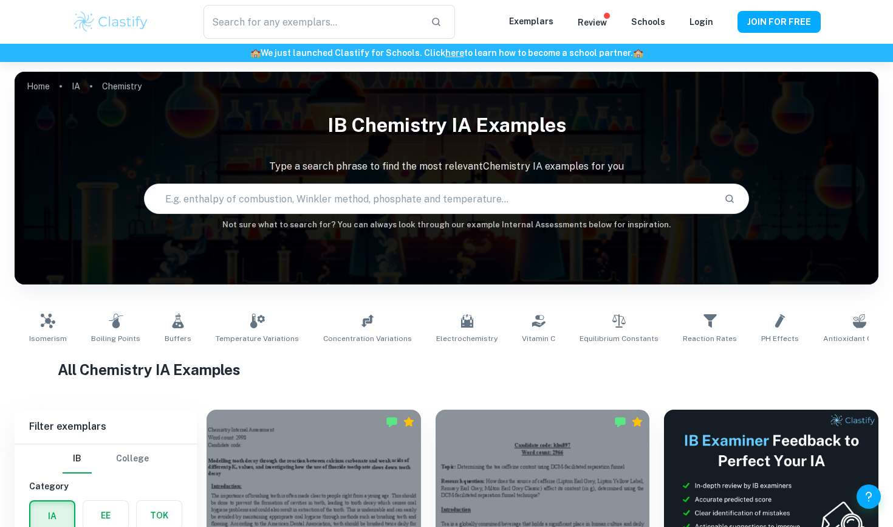  What do you see at coordinates (429, 199) in the screenshot?
I see `input: E.g. enthalpy of combustion, Winkler method, phosphate and temperature...` at bounding box center [429, 199].